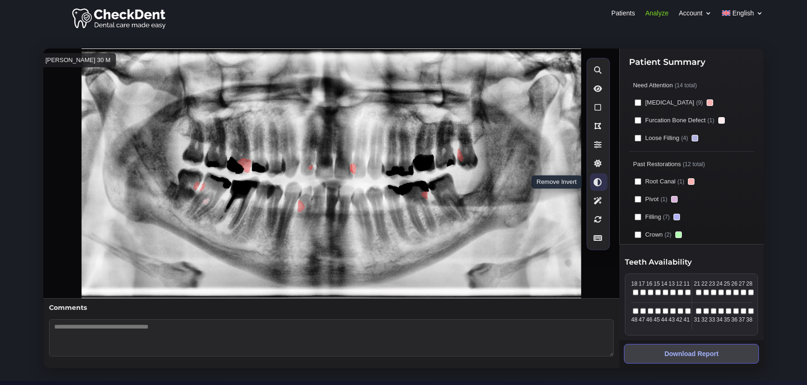 The image size is (807, 385). Describe the element at coordinates (691, 85) in the screenshot. I see `label: Need Attention` at that location.